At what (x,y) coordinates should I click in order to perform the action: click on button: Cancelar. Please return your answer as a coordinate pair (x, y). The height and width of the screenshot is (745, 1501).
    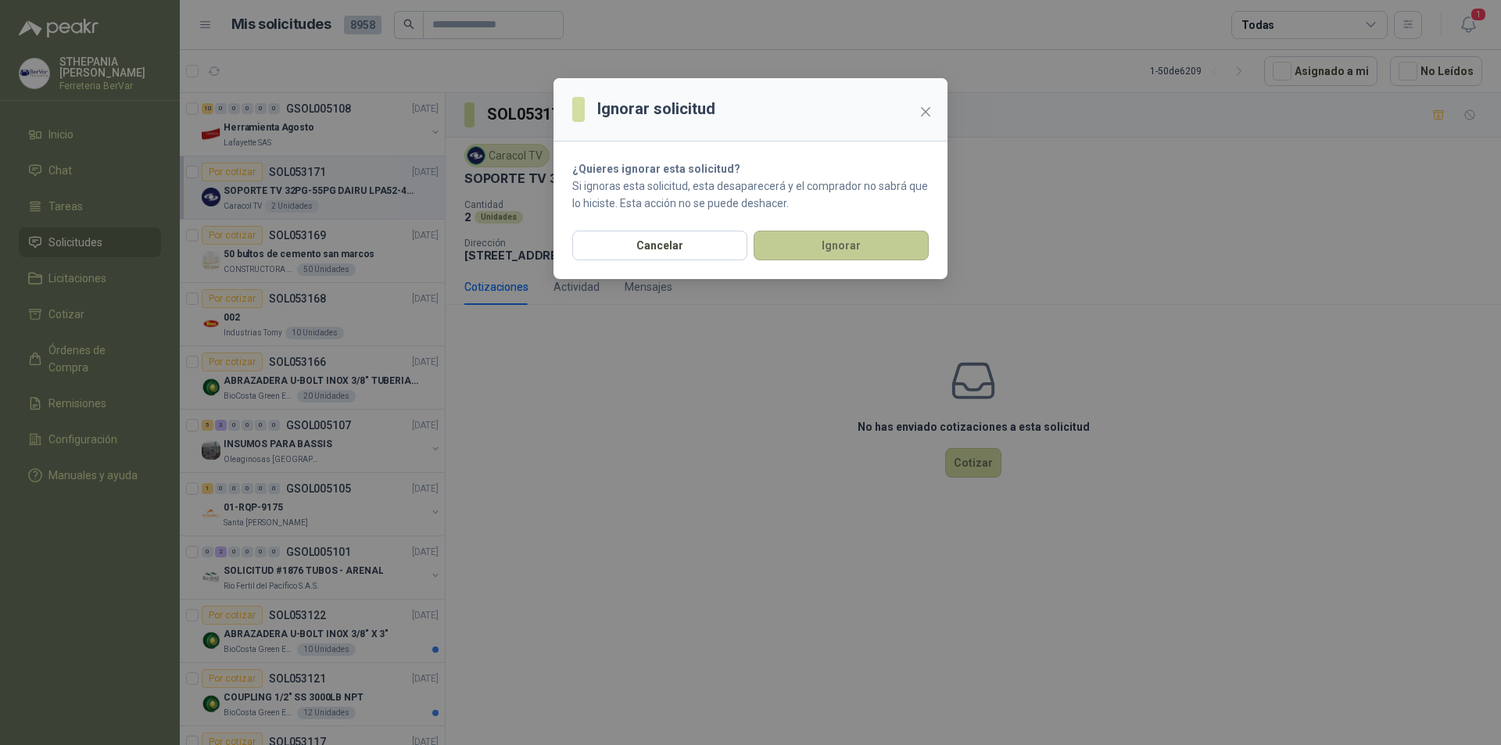
    Looking at the image, I should click on (660, 246).